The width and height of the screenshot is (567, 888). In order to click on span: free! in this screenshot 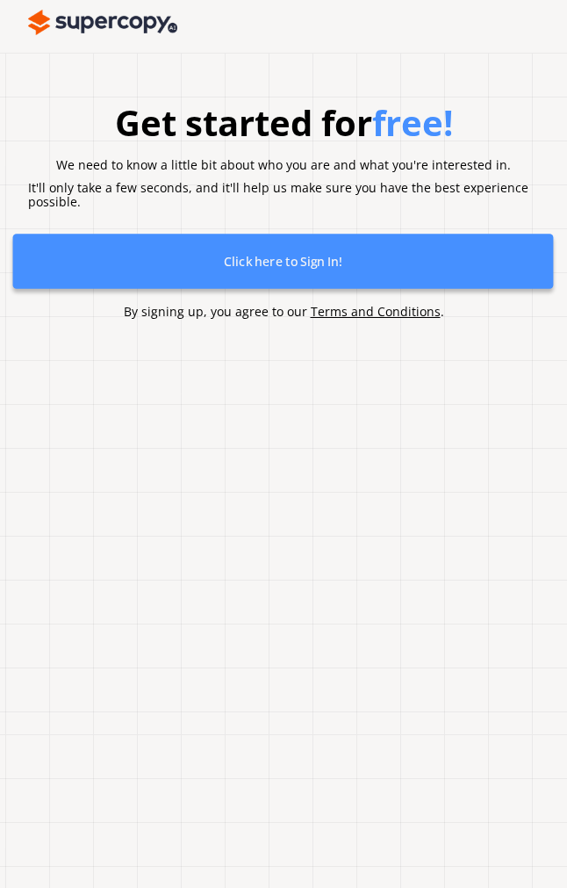, I will do `click(413, 122)`.